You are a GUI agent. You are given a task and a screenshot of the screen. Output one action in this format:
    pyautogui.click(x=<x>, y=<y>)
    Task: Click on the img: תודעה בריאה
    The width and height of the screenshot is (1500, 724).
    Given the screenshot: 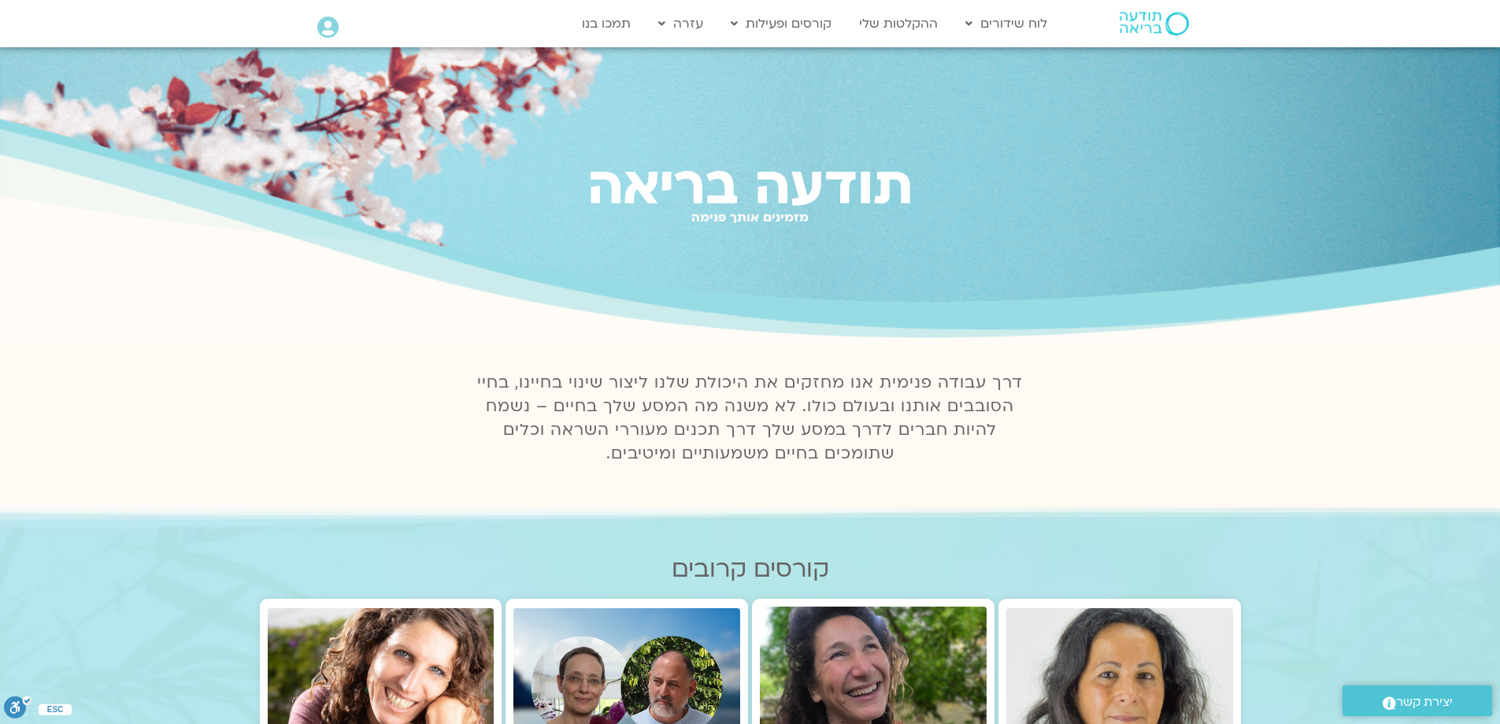 What is the action you would take?
    pyautogui.click(x=1154, y=24)
    